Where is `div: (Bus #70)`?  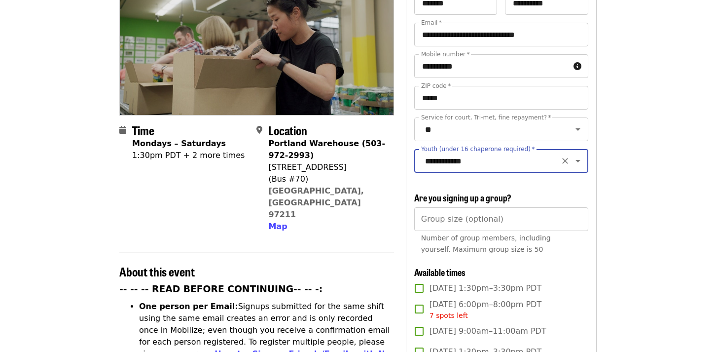 div: (Bus #70) is located at coordinates (327, 179).